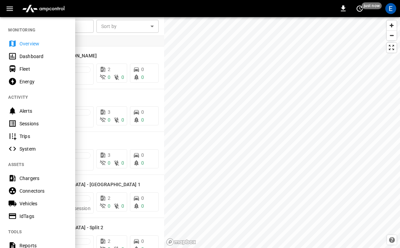 This screenshot has height=248, width=400. Describe the element at coordinates (43, 136) in the screenshot. I see `div: Trips` at that location.